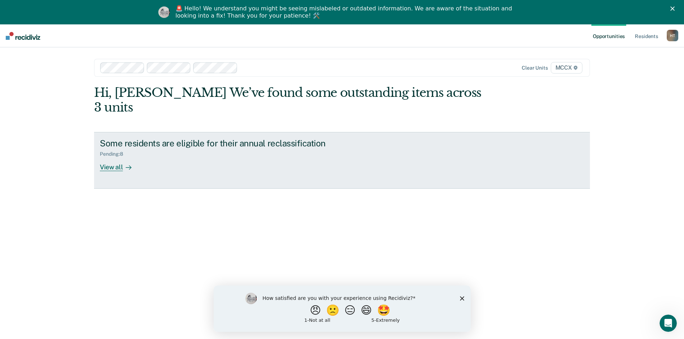  Describe the element at coordinates (102, 25) in the screenshot. I see `button: 1` at that location.